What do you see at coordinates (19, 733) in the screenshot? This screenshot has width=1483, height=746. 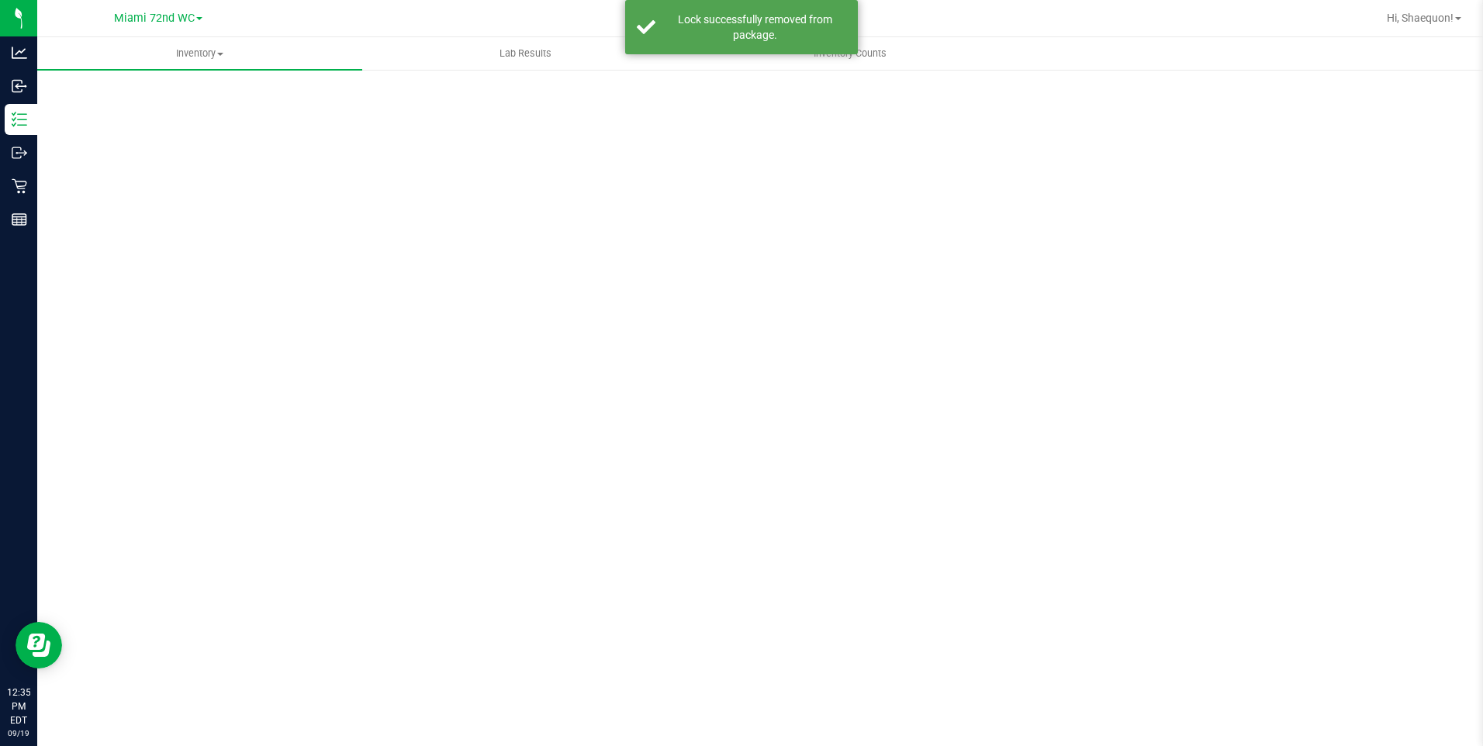 I see `p: 09/19` at bounding box center [19, 733].